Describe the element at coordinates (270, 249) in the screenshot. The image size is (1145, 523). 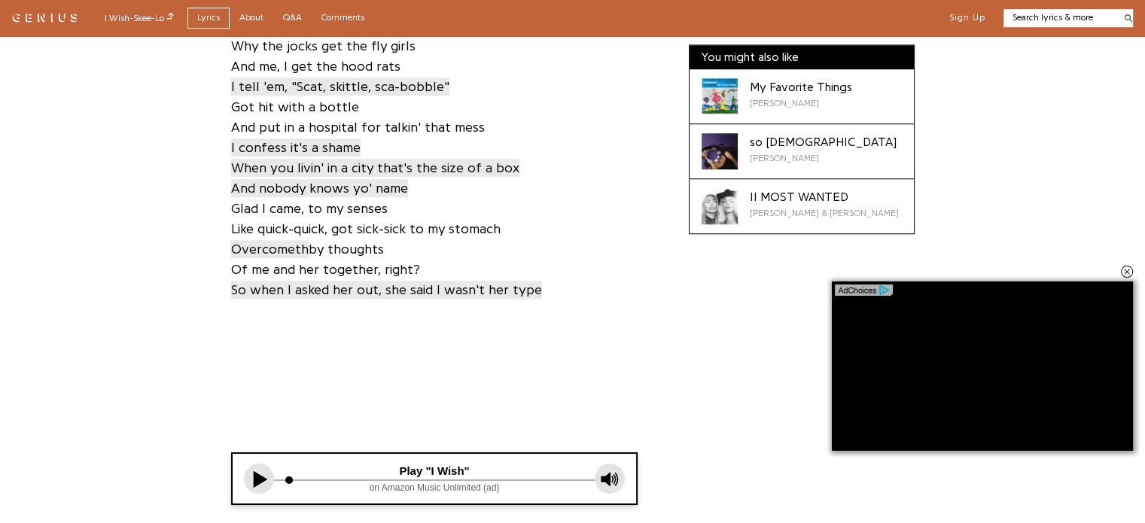
I see `a: Overcometh` at that location.